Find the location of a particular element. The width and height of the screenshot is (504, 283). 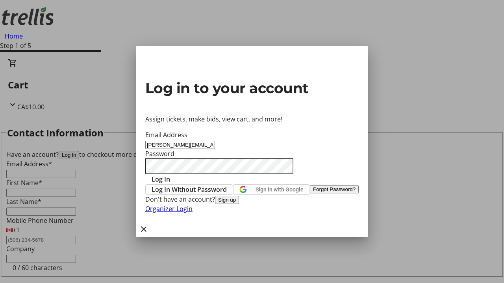

input: Email Address is located at coordinates (180, 145).